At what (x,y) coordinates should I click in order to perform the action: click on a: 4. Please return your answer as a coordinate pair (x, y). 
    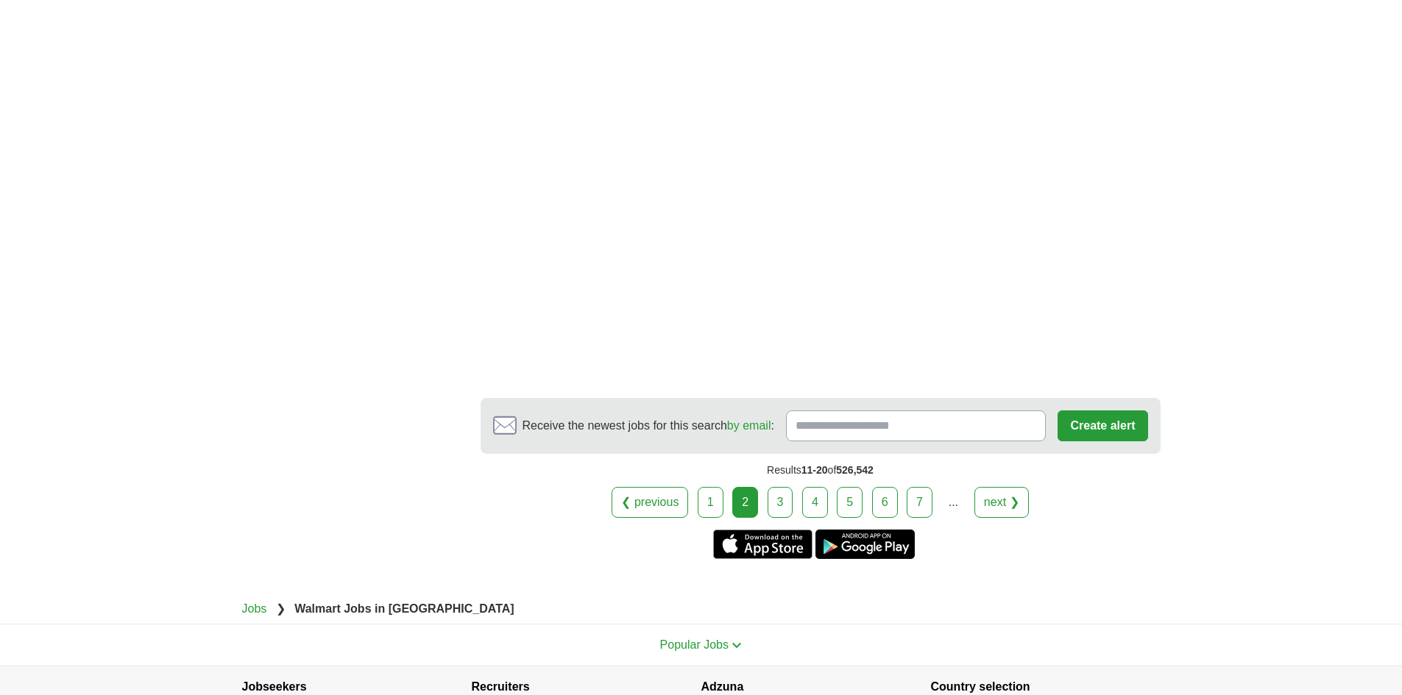
    Looking at the image, I should click on (815, 503).